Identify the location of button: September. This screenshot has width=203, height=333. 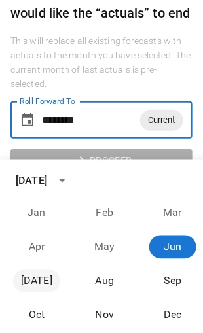
(173, 282).